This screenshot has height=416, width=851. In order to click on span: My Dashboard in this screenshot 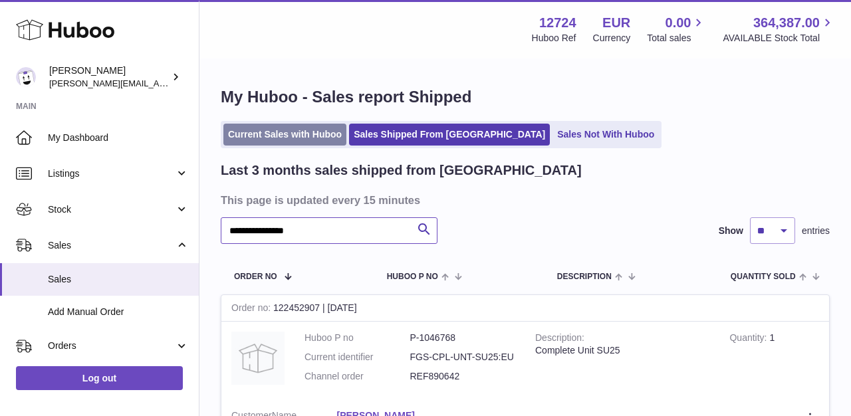, I will do `click(118, 138)`.